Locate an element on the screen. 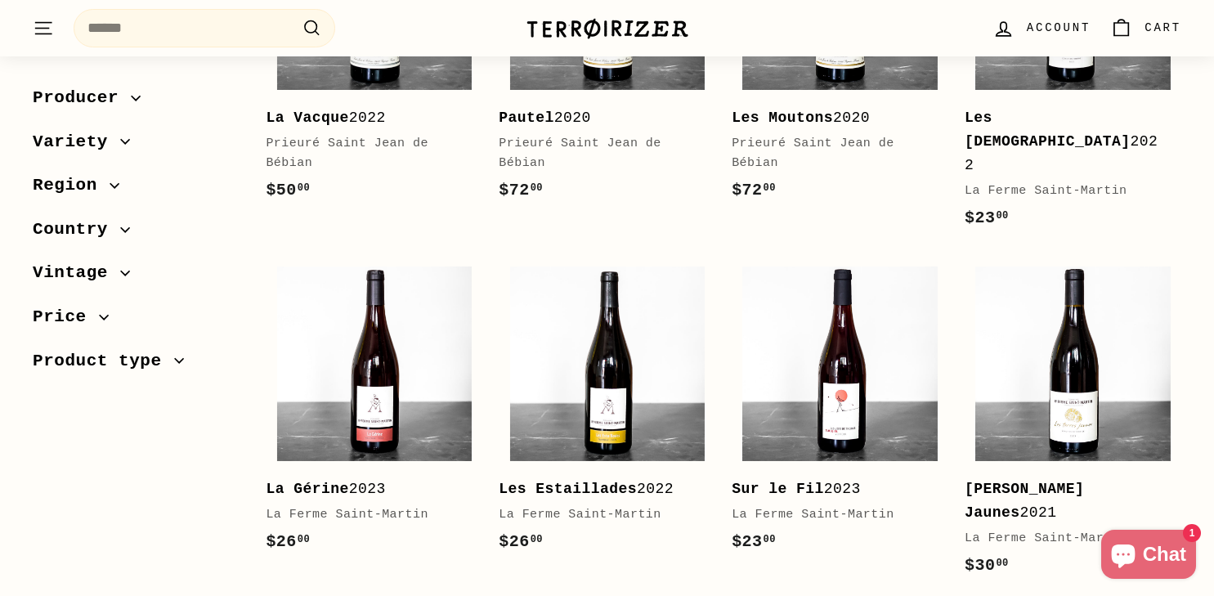 This screenshot has width=1214, height=596. button: Variety is located at coordinates (136, 146).